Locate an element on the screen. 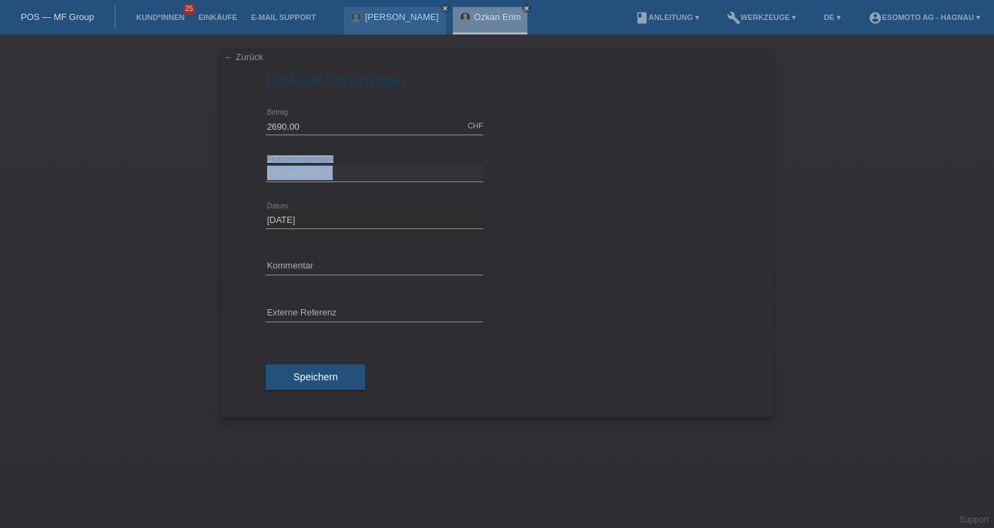  a: buildWerkzeuge ▾ is located at coordinates (761, 17).